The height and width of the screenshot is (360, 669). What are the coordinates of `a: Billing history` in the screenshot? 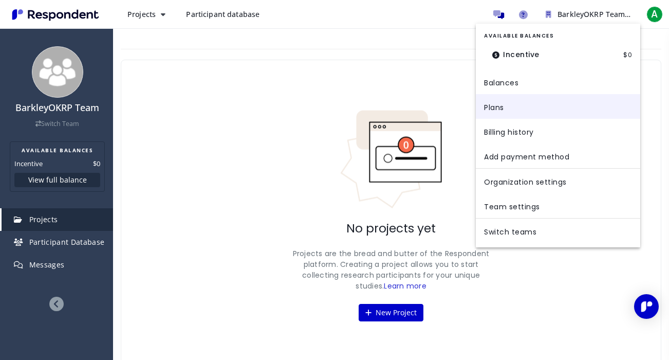 It's located at (558, 131).